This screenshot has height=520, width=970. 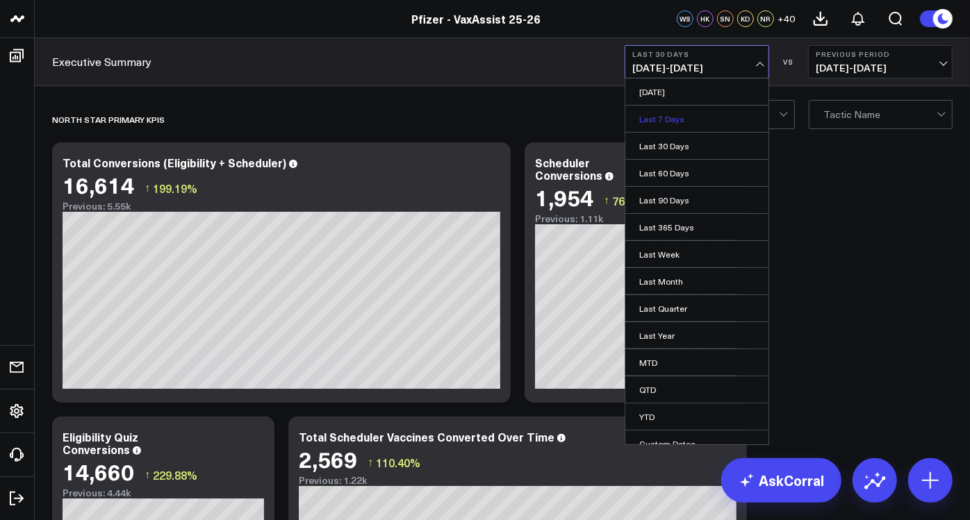 What do you see at coordinates (477, 19) in the screenshot?
I see `a: Pfizer - VaxAssist 25-26` at bounding box center [477, 19].